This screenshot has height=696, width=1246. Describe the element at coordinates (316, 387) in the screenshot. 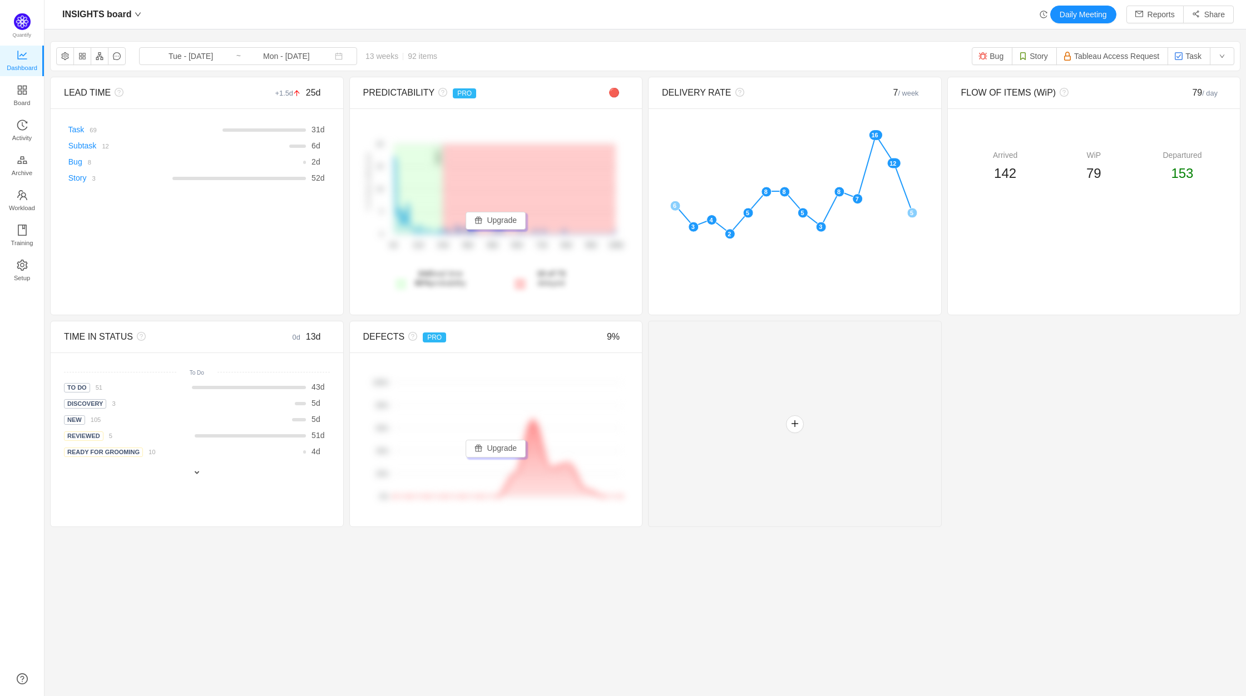

I see `span: 43` at that location.